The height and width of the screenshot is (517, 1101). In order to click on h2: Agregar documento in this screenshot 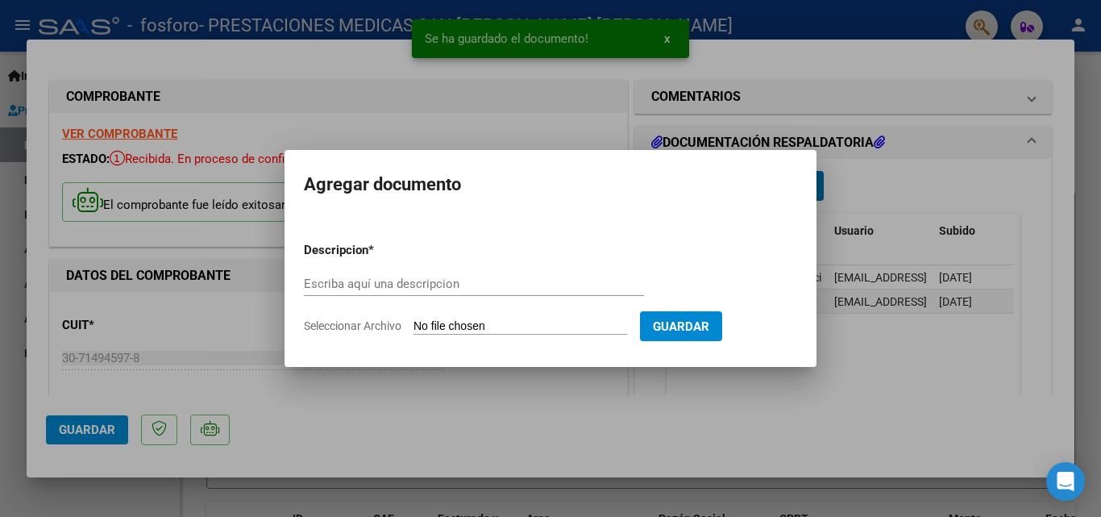, I will do `click(551, 185)`.